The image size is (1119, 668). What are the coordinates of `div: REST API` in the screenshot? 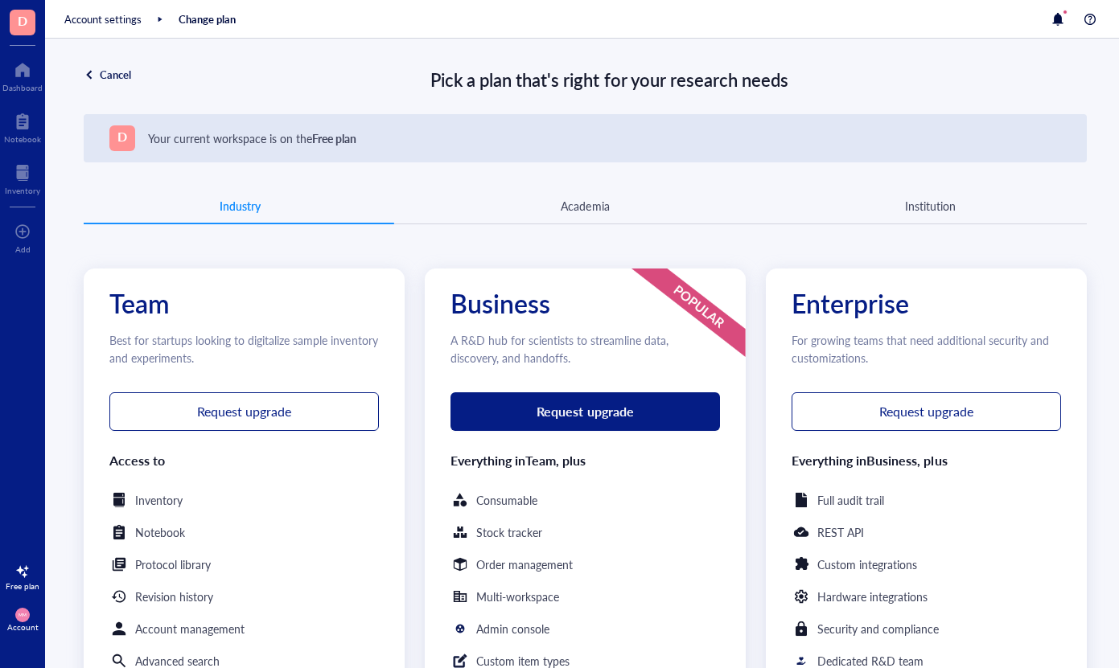 It's located at (841, 532).